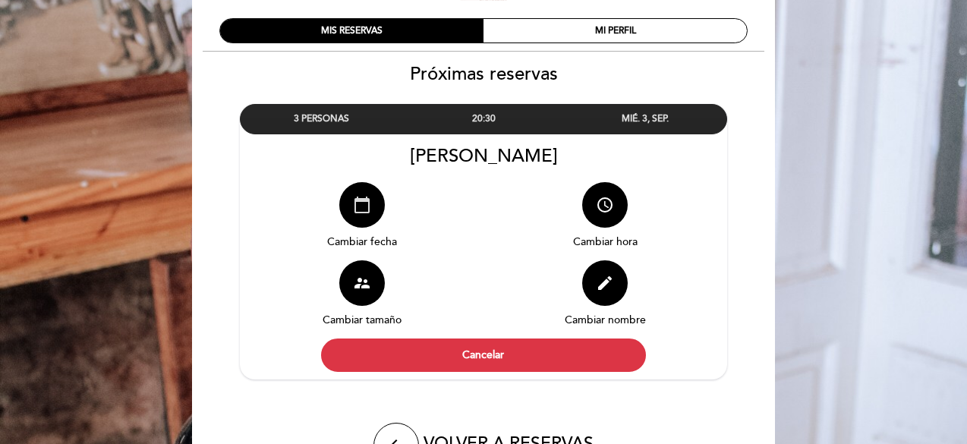 This screenshot has height=444, width=967. I want to click on button: supervisor_account, so click(362, 283).